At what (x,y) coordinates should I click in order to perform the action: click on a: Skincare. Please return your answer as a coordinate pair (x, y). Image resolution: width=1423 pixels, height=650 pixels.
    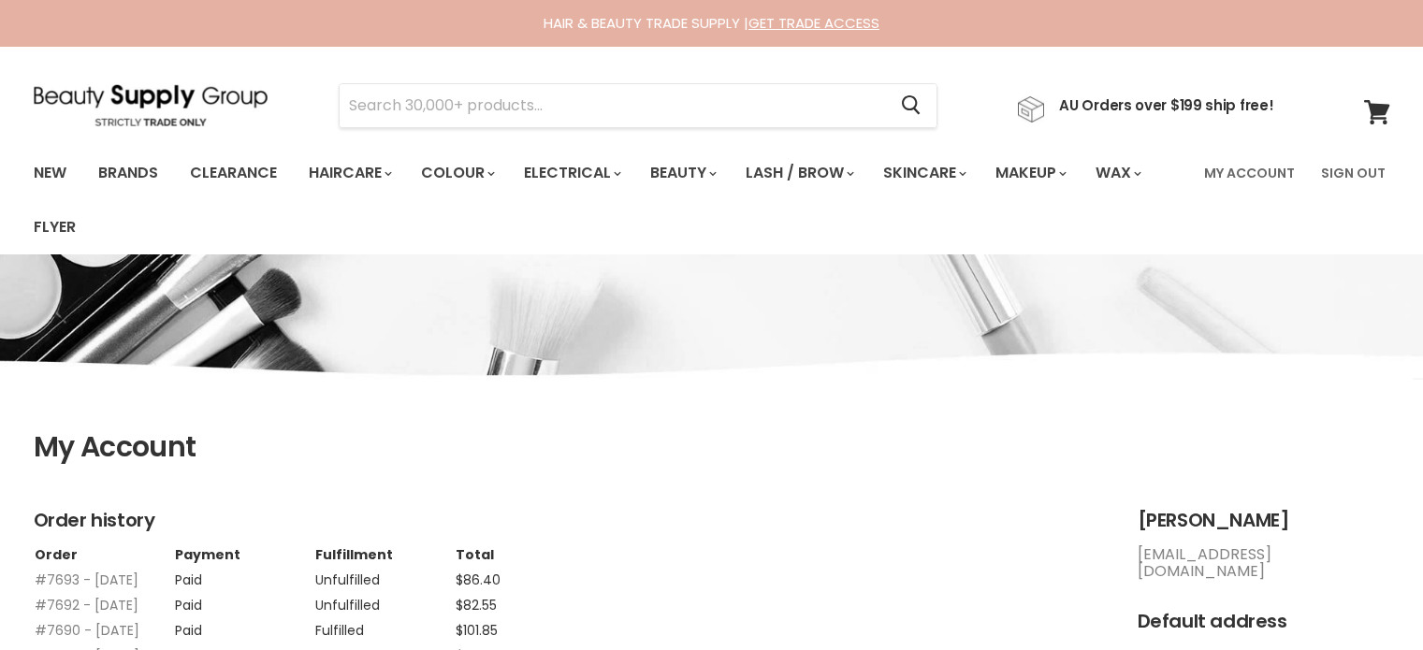
    Looking at the image, I should click on (924, 173).